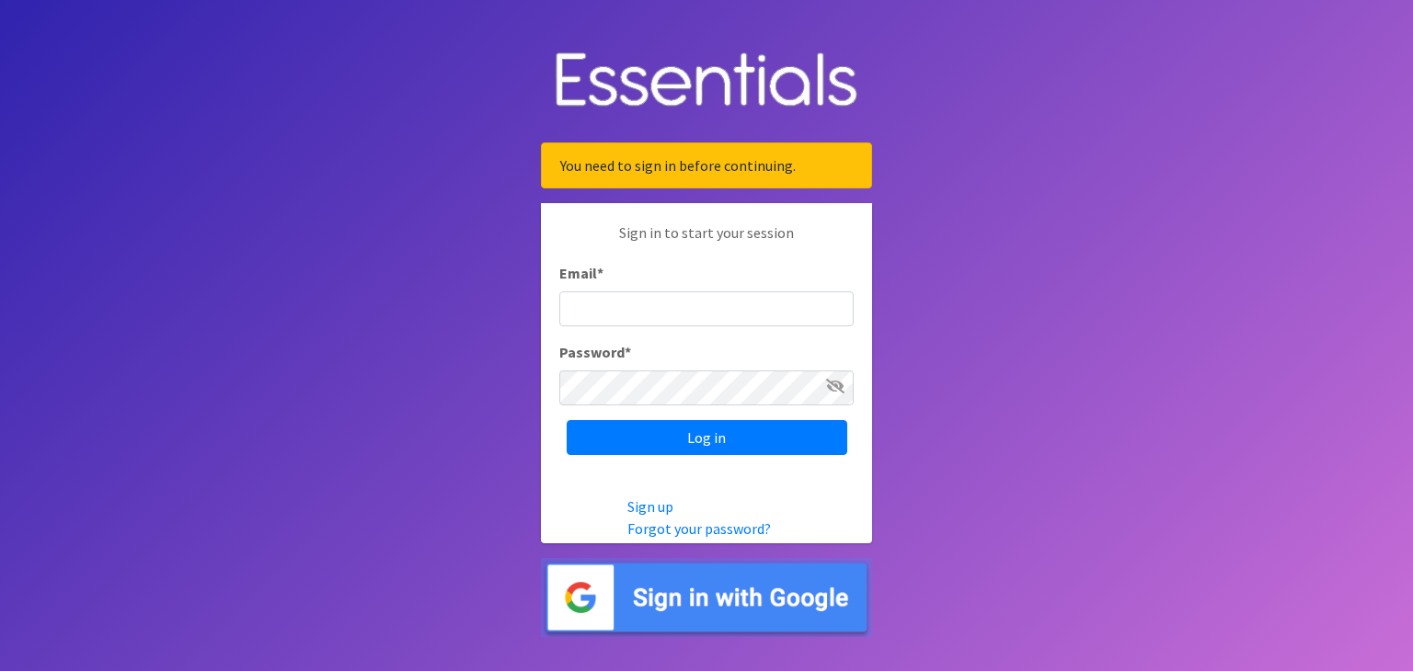 This screenshot has height=671, width=1413. What do you see at coordinates (581, 273) in the screenshot?
I see `label: Email` at bounding box center [581, 273].